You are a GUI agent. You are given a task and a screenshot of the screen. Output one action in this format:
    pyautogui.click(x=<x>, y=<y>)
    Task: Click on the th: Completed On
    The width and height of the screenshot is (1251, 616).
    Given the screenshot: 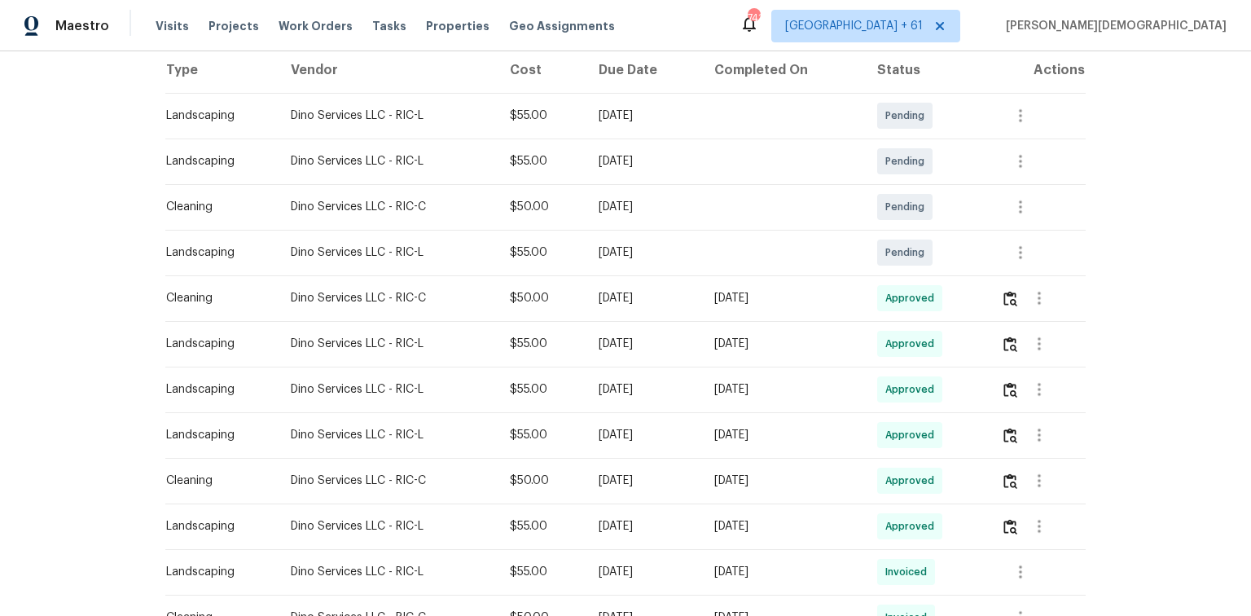 What is the action you would take?
    pyautogui.click(x=783, y=70)
    